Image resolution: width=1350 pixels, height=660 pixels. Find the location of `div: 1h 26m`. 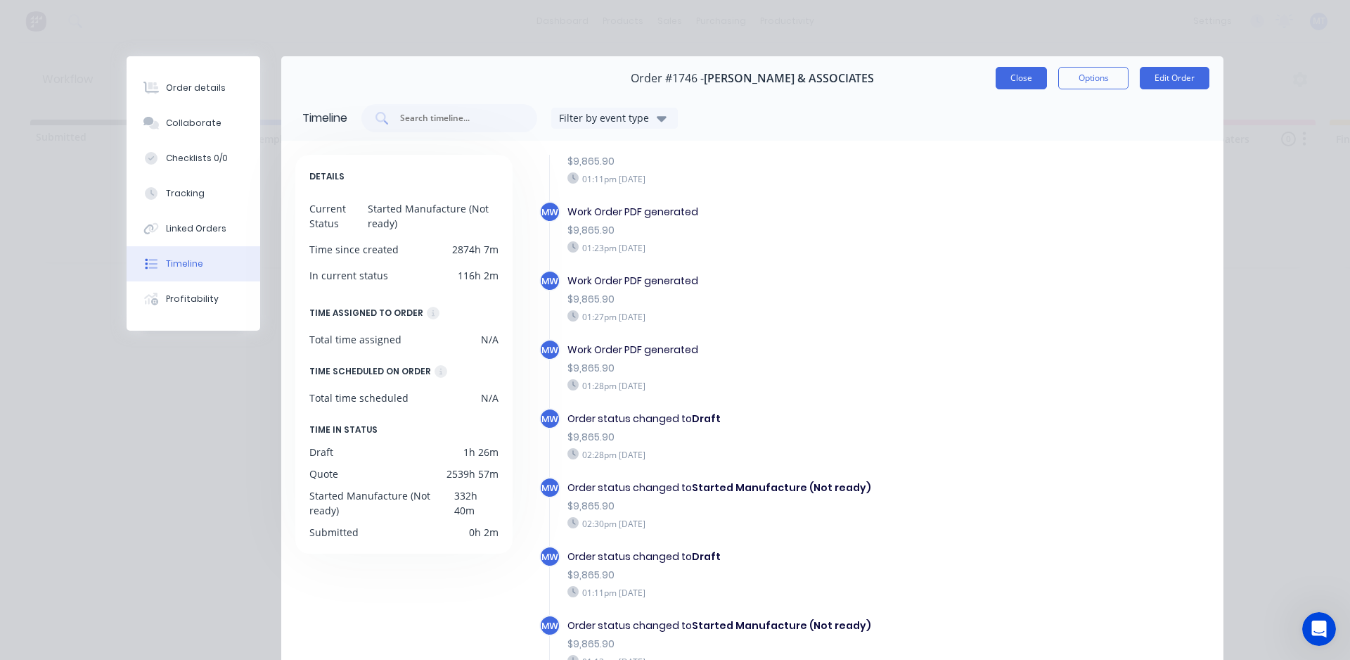

div: 1h 26m is located at coordinates (481, 451).